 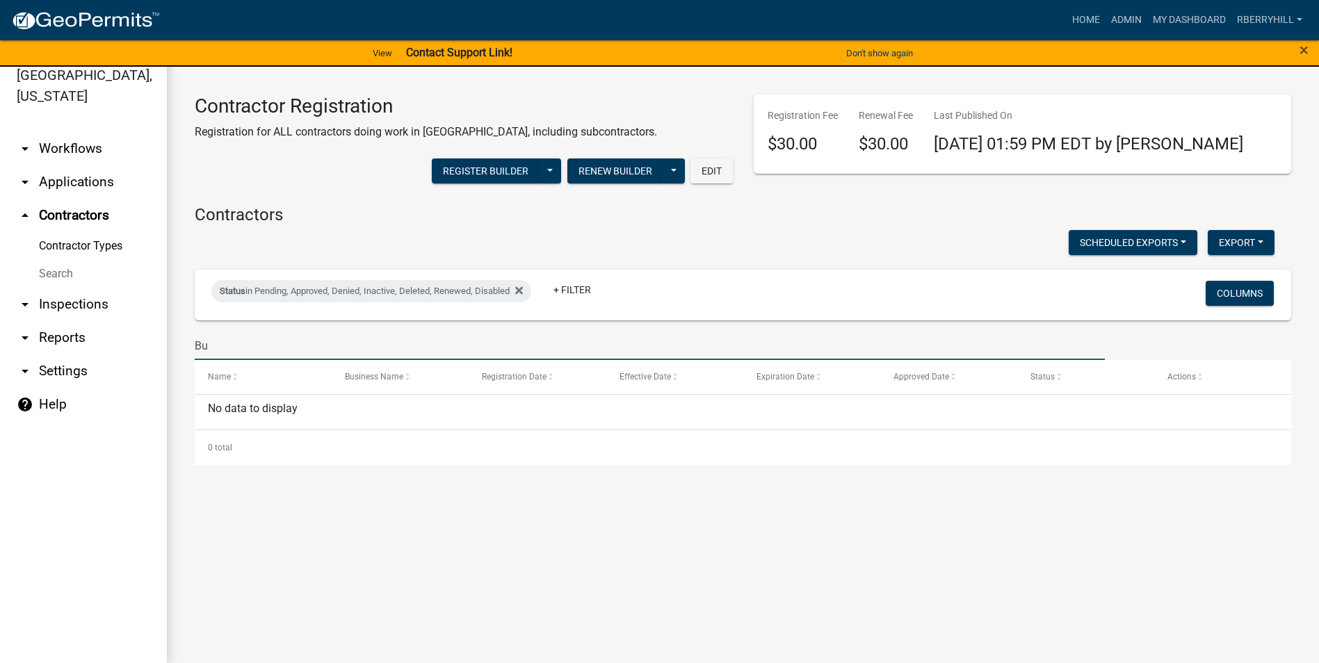 I want to click on span: Effective Date, so click(x=645, y=377).